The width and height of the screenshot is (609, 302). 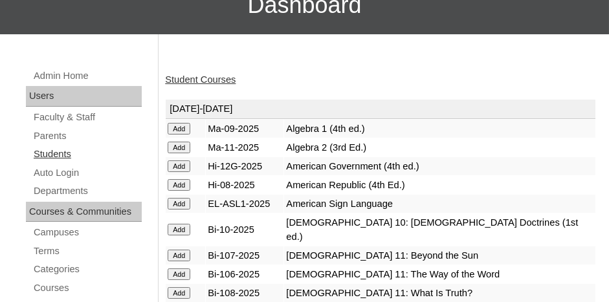 I want to click on div: Courses & Communities, so click(x=83, y=212).